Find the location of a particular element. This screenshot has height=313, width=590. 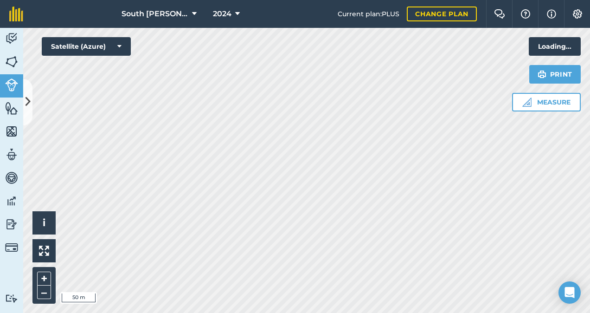

img: svg+xml;base64,PHN2ZyB4bWxucz0iaHR0cDovL3d3dy53My5vcmcvMjAwMC9zdmciIHdpZHRoPSIxNyIgaGVpZ2h0PSIxNy... is located at coordinates (552, 14).